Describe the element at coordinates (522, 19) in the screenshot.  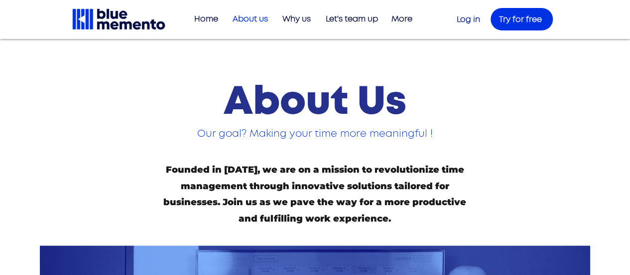
I see `a: Try for free` at that location.